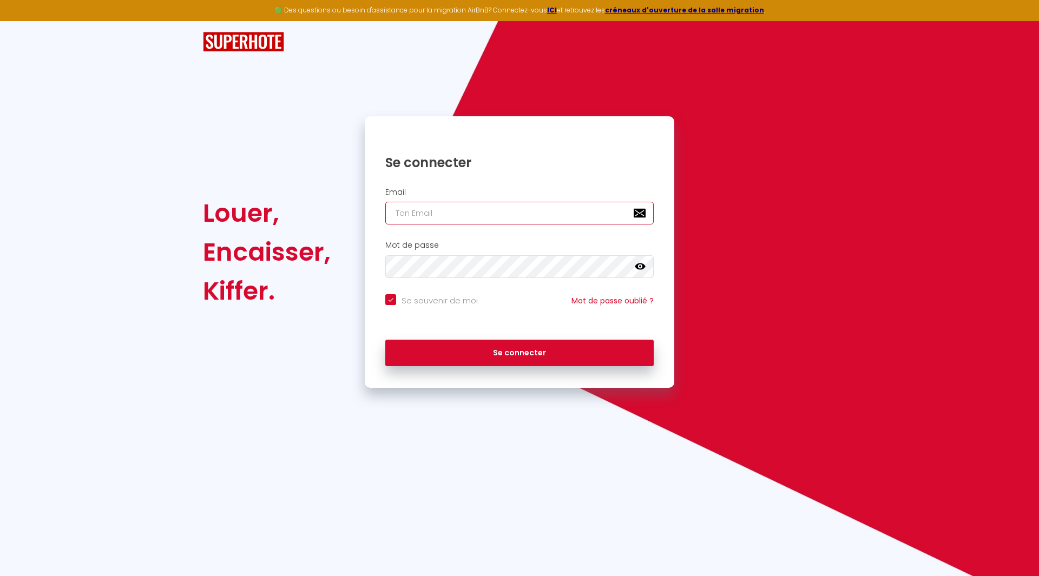 The image size is (1039, 576). What do you see at coordinates (267, 213) in the screenshot?
I see `div: Louer,` at bounding box center [267, 213].